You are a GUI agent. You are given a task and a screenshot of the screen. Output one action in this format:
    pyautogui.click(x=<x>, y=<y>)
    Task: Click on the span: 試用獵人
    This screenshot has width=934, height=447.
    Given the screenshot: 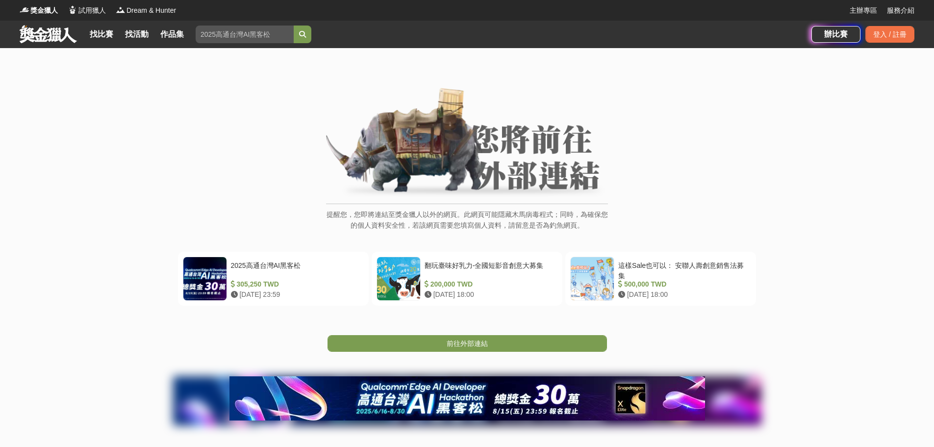 What is the action you would take?
    pyautogui.click(x=92, y=10)
    